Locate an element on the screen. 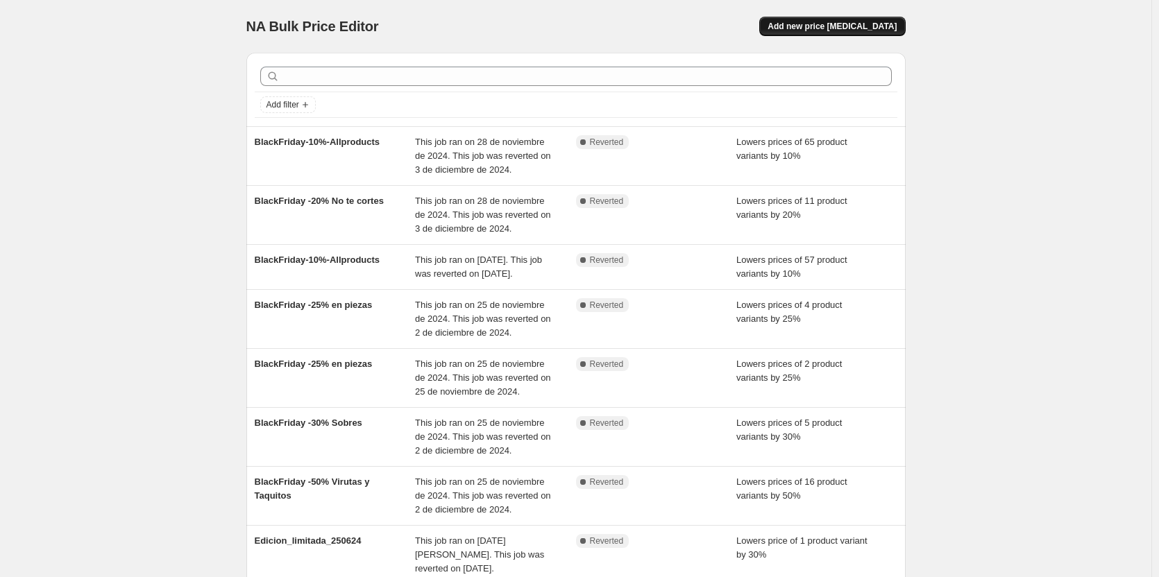  span: BlackFriday -20% No te cortes is located at coordinates (319, 201).